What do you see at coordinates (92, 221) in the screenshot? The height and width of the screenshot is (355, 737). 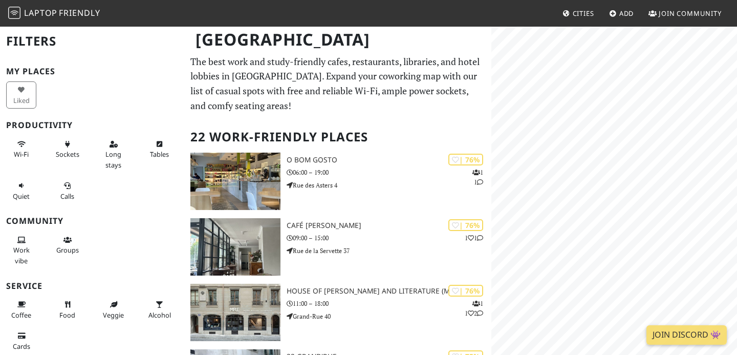 I see `h3: Community` at bounding box center [92, 221].